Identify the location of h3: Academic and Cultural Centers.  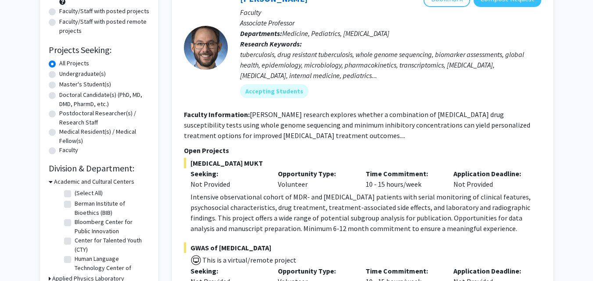
(94, 182).